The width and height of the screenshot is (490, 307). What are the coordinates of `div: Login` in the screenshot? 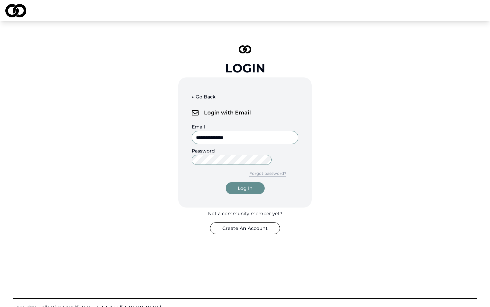 It's located at (245, 68).